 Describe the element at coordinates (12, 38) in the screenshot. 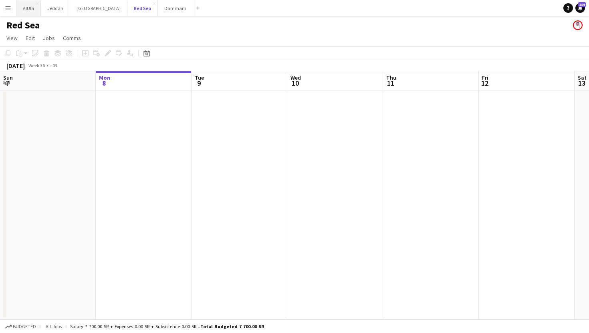

I see `a: View` at that location.